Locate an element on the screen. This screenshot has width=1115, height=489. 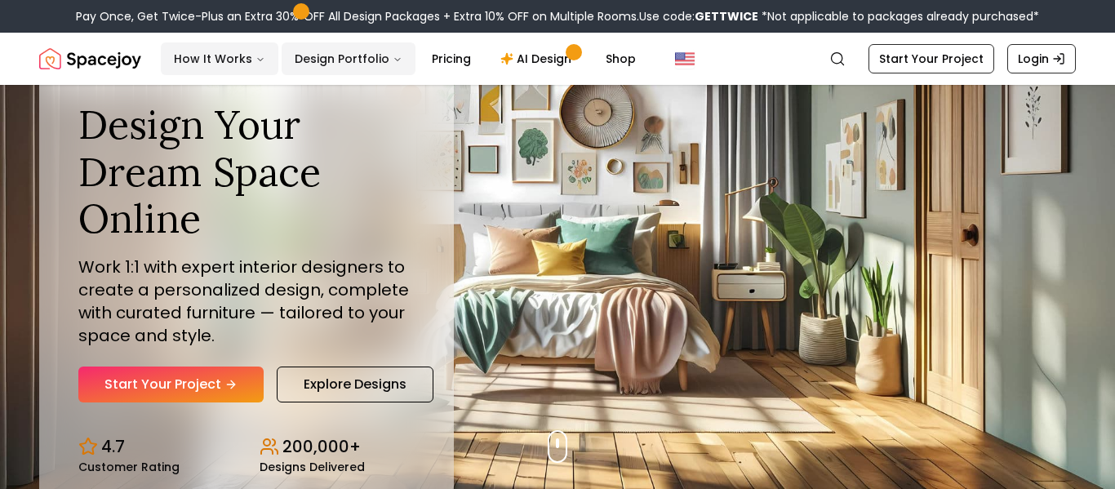
b: GETTWICE is located at coordinates (727, 16).